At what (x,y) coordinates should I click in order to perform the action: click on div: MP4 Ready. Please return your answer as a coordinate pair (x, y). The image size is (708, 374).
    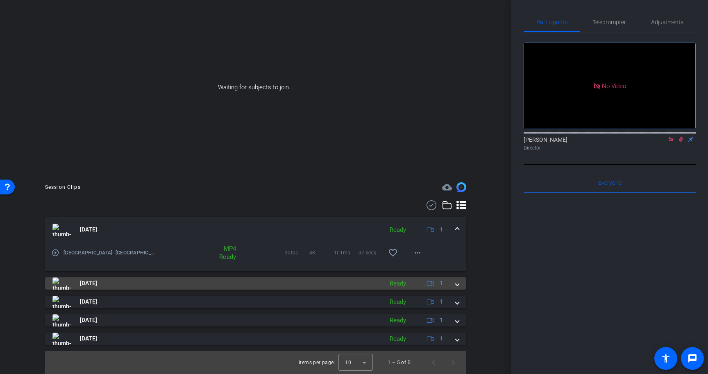
    Looking at the image, I should click on (221, 253).